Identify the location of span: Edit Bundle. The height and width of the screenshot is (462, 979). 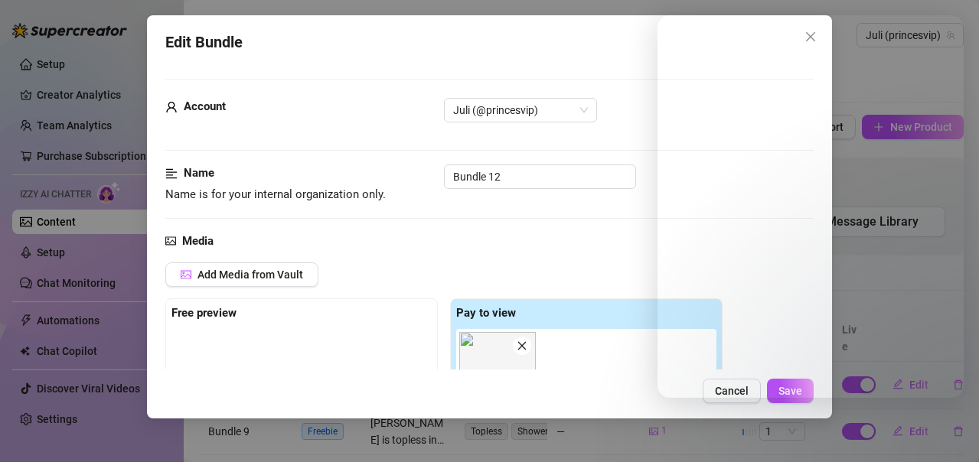
(204, 42).